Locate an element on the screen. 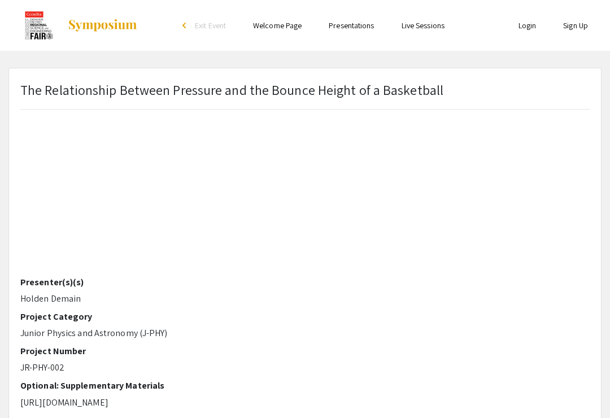 Image resolution: width=610 pixels, height=418 pixels. a: CoorsTek Denver Metro Regional Science and Engineering Fair is located at coordinates (73, 25).